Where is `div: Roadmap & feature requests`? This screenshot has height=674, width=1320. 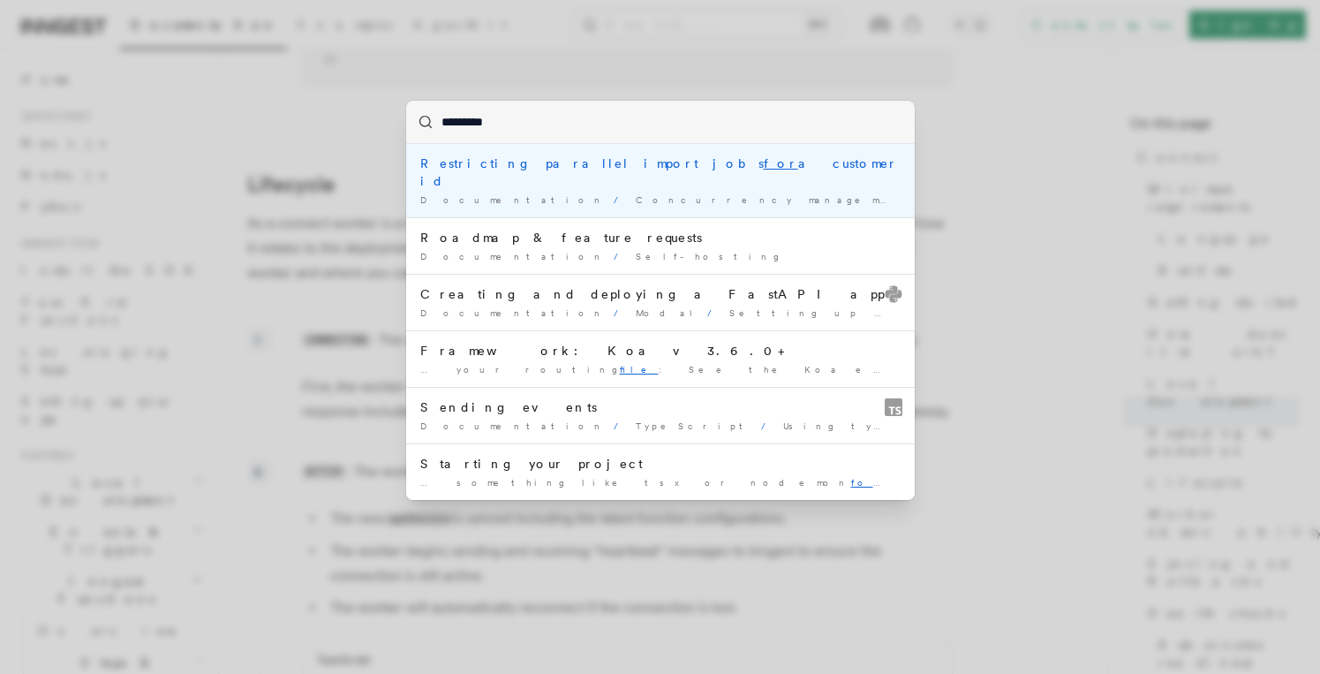
div: Roadmap & feature requests is located at coordinates (660, 237).